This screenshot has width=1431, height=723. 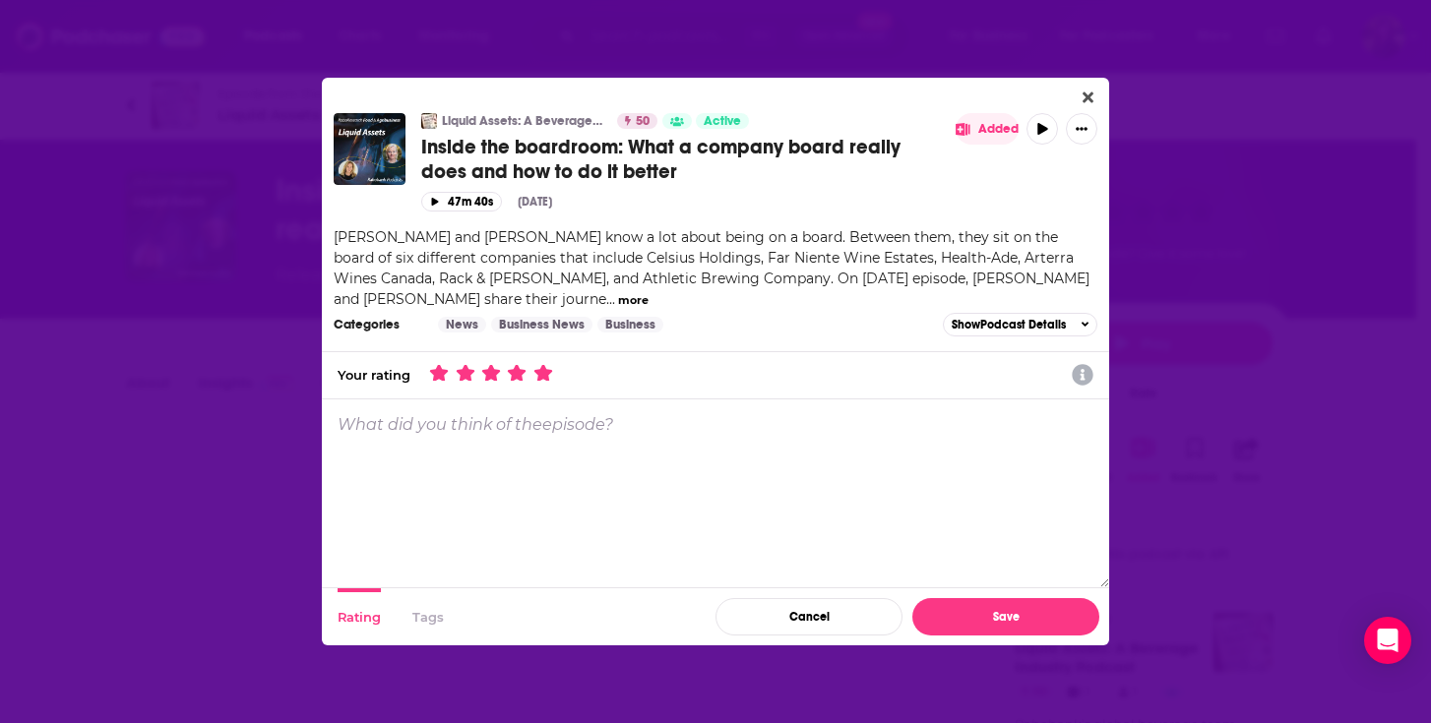 What do you see at coordinates (998, 129) in the screenshot?
I see `span: Added` at bounding box center [998, 129].